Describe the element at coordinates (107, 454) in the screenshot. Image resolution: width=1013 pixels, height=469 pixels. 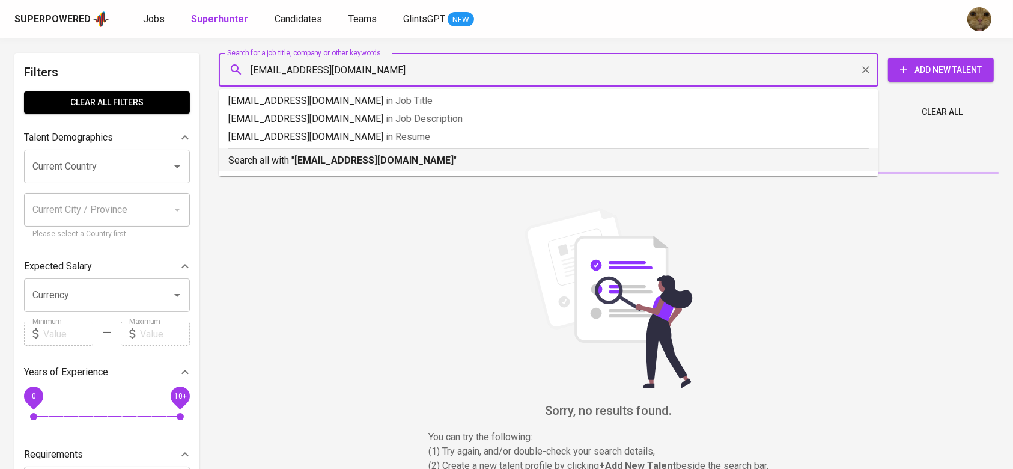
I see `div: Requirements` at that location.